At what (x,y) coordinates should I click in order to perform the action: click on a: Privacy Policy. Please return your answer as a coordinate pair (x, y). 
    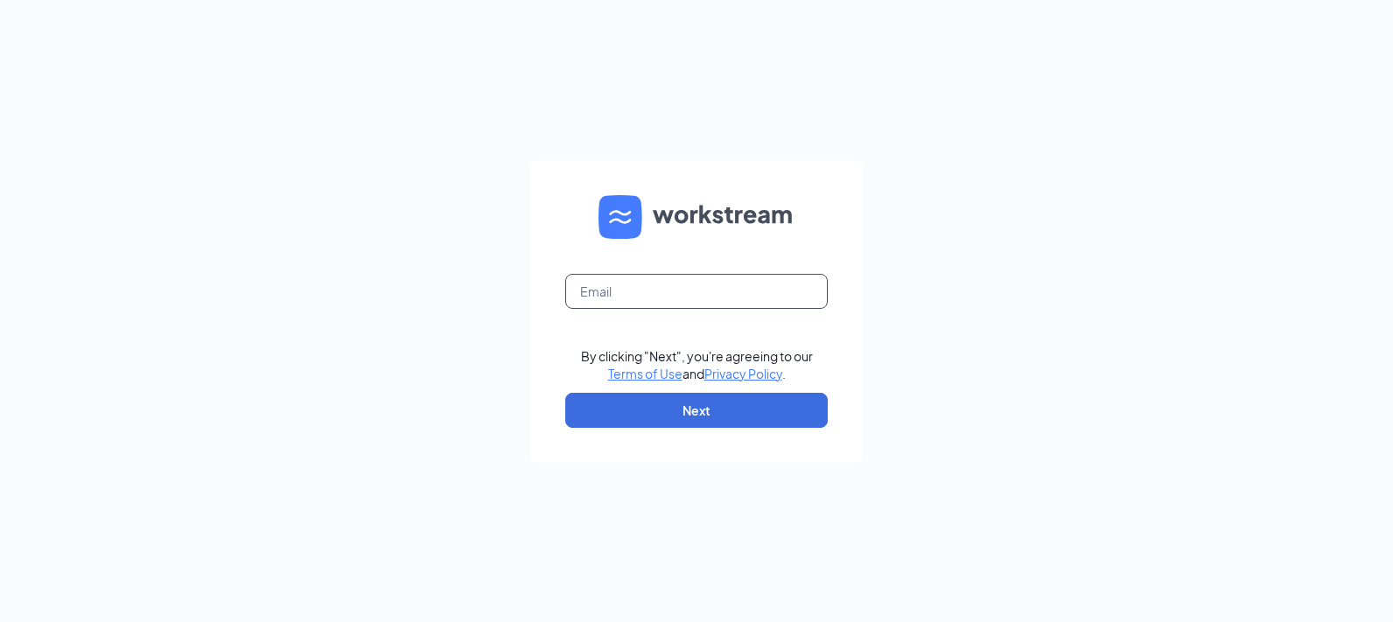
    Looking at the image, I should click on (743, 374).